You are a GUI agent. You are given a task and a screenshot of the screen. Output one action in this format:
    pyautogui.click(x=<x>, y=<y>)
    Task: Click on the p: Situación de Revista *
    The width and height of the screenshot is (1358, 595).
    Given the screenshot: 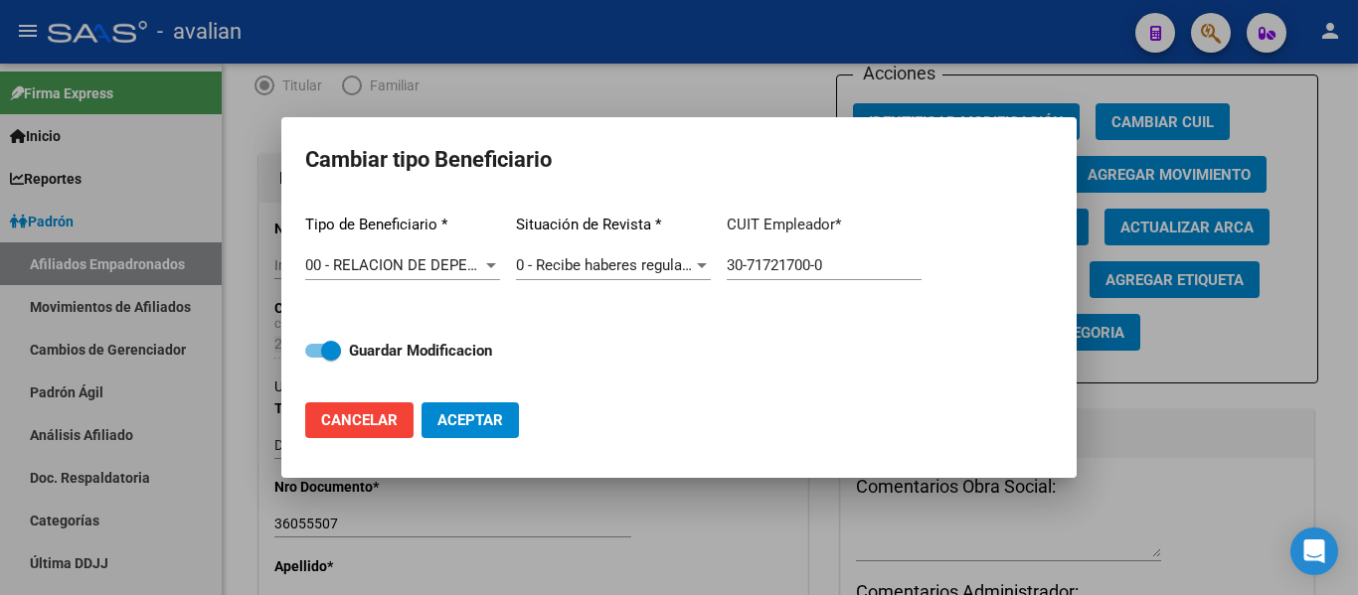 What is the action you would take?
    pyautogui.click(x=613, y=225)
    